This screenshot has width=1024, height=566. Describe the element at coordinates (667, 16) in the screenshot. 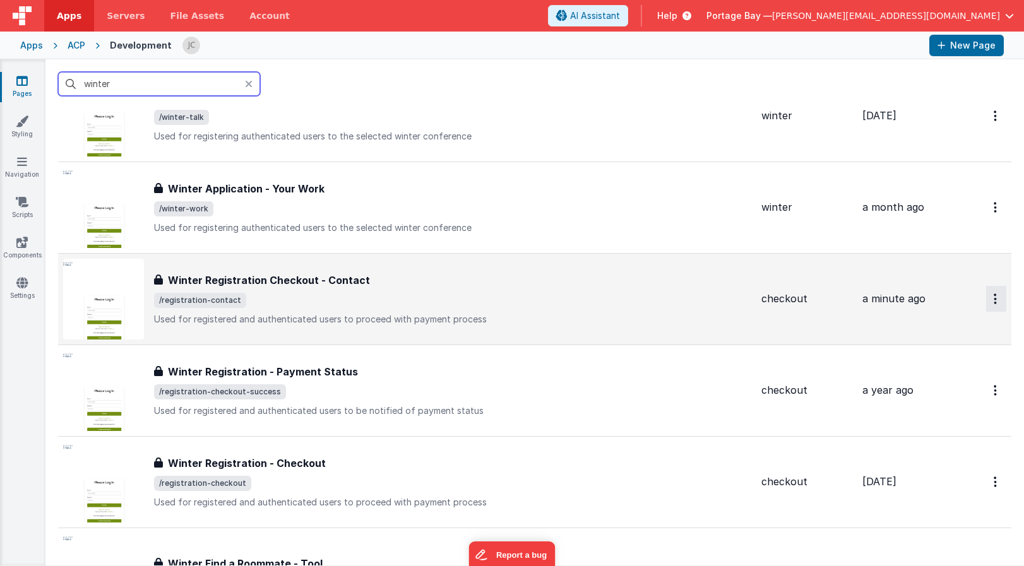

I see `span: Help` at that location.